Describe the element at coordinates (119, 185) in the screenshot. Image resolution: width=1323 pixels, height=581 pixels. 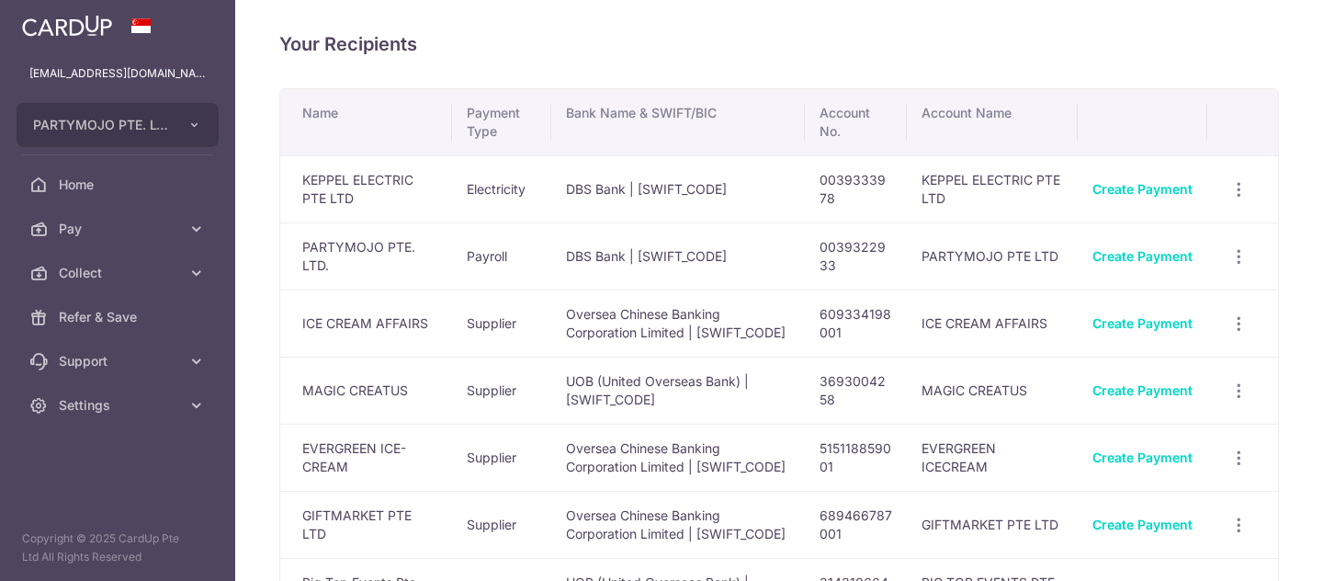
I see `span: Home` at that location.